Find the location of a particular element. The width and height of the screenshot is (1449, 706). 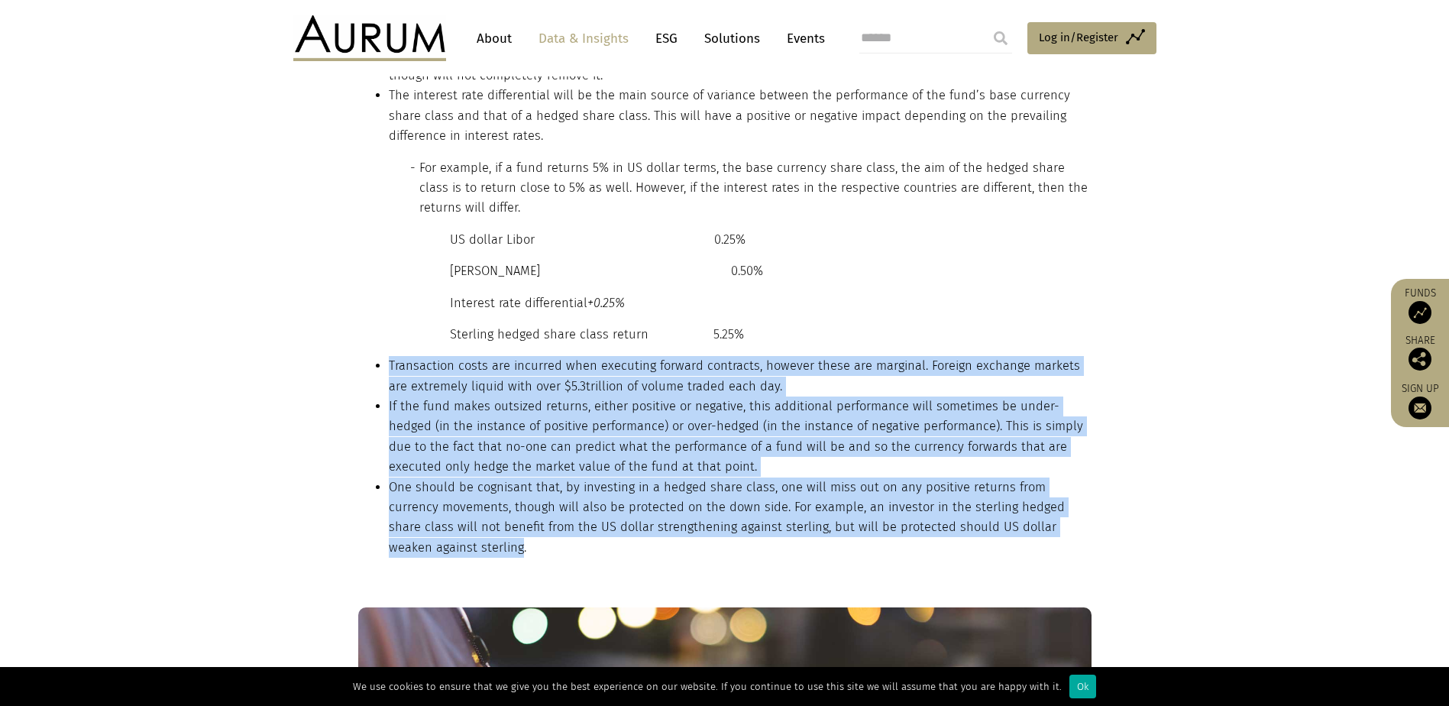

em: +0.25% is located at coordinates (606, 303).